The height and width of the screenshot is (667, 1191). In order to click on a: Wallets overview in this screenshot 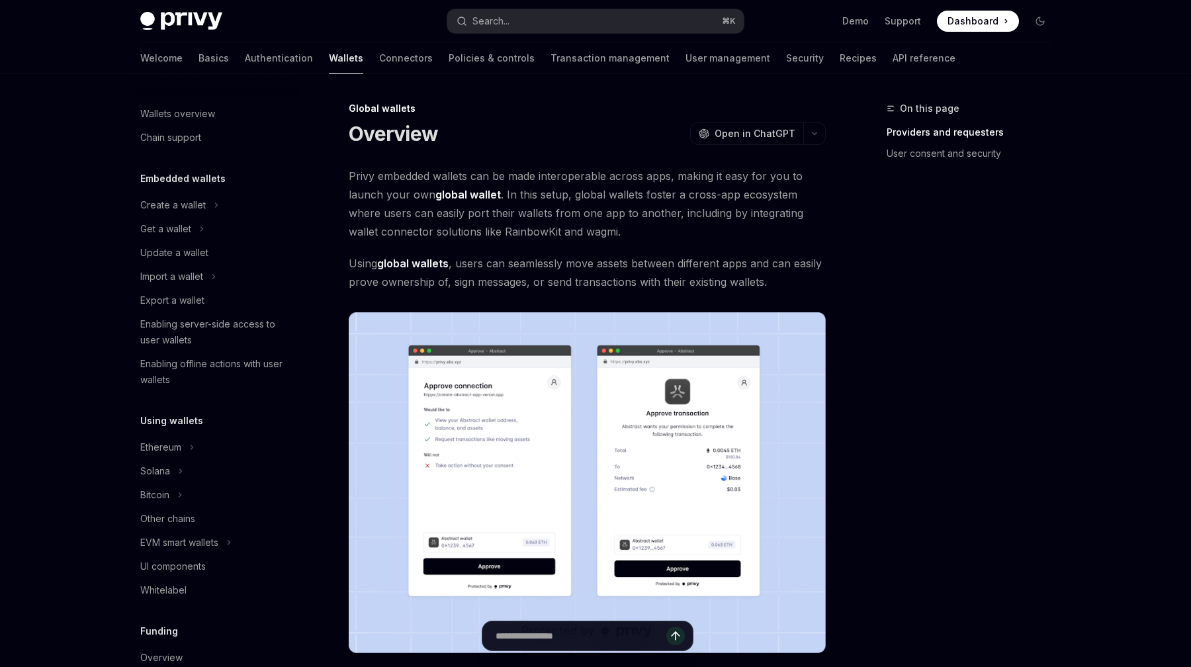, I will do `click(214, 114)`.